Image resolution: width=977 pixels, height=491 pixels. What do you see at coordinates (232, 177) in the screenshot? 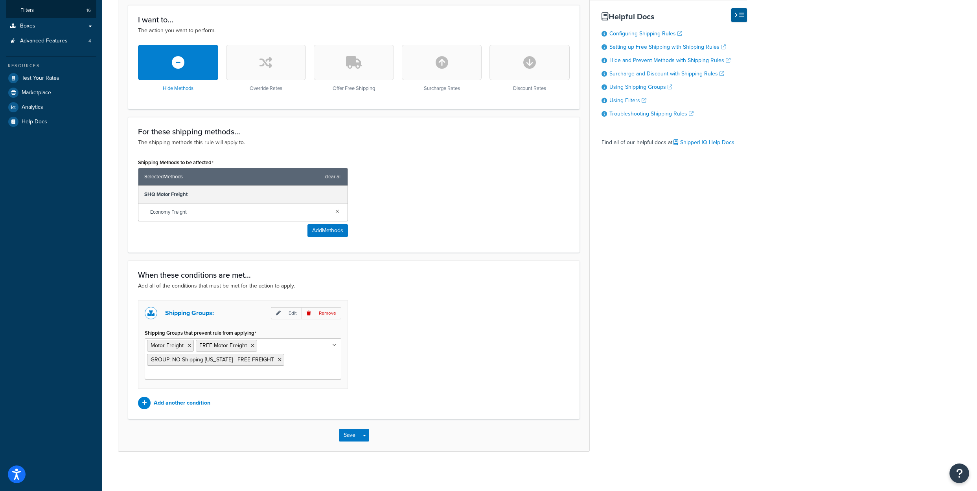
I see `span: Selected Methods` at bounding box center [232, 177].